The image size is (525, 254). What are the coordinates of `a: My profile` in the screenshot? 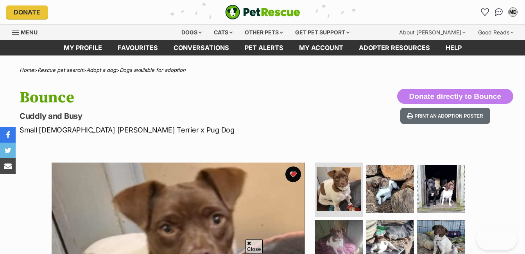 It's located at (83, 48).